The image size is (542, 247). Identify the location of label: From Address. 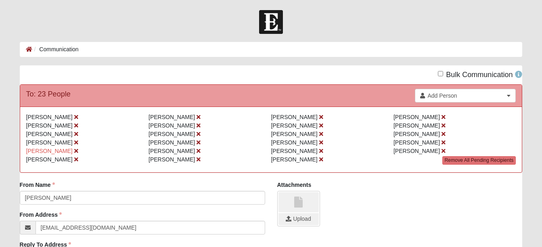
(41, 215).